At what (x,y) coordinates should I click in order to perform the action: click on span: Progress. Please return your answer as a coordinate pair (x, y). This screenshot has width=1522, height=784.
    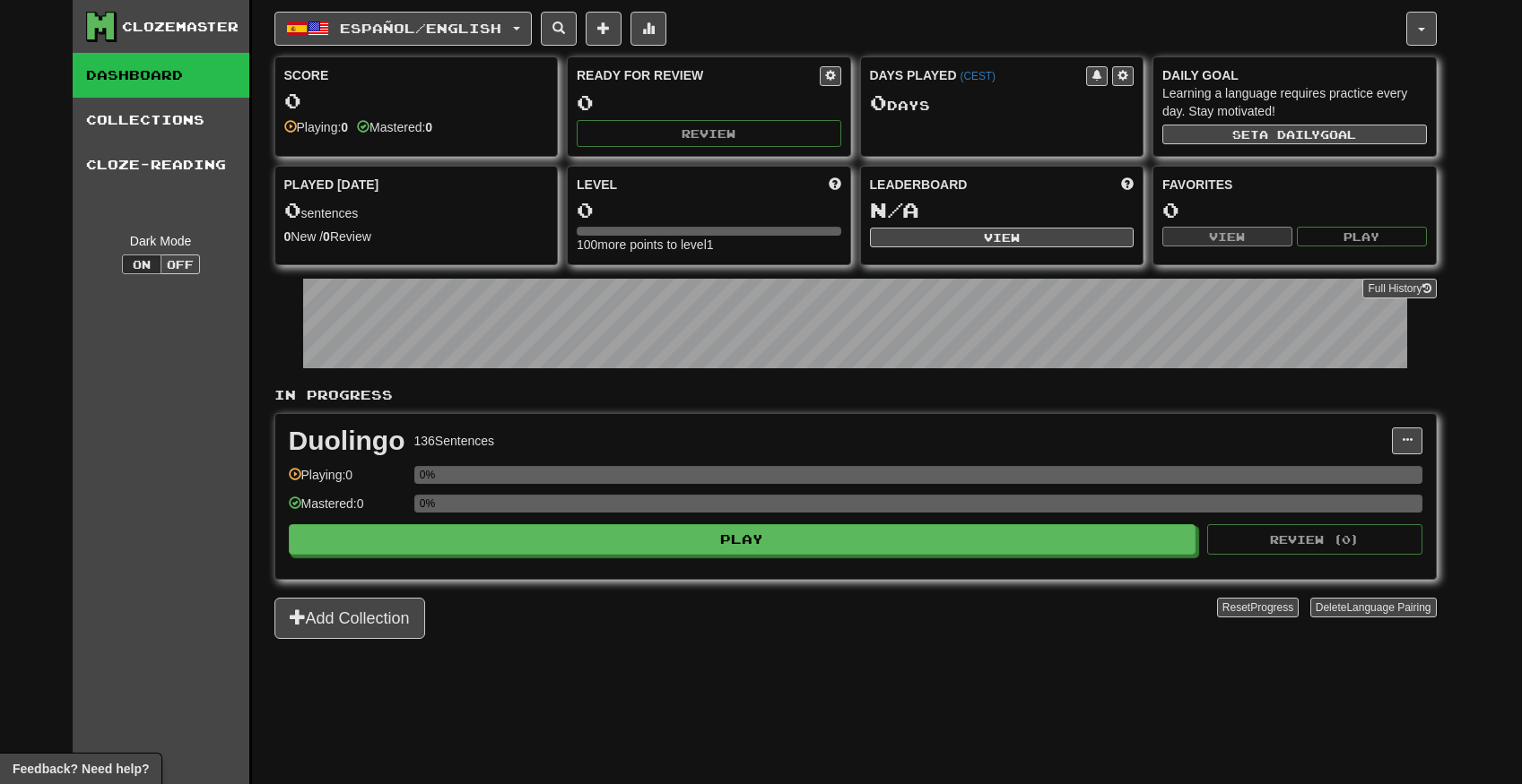
    Looking at the image, I should click on (1272, 608).